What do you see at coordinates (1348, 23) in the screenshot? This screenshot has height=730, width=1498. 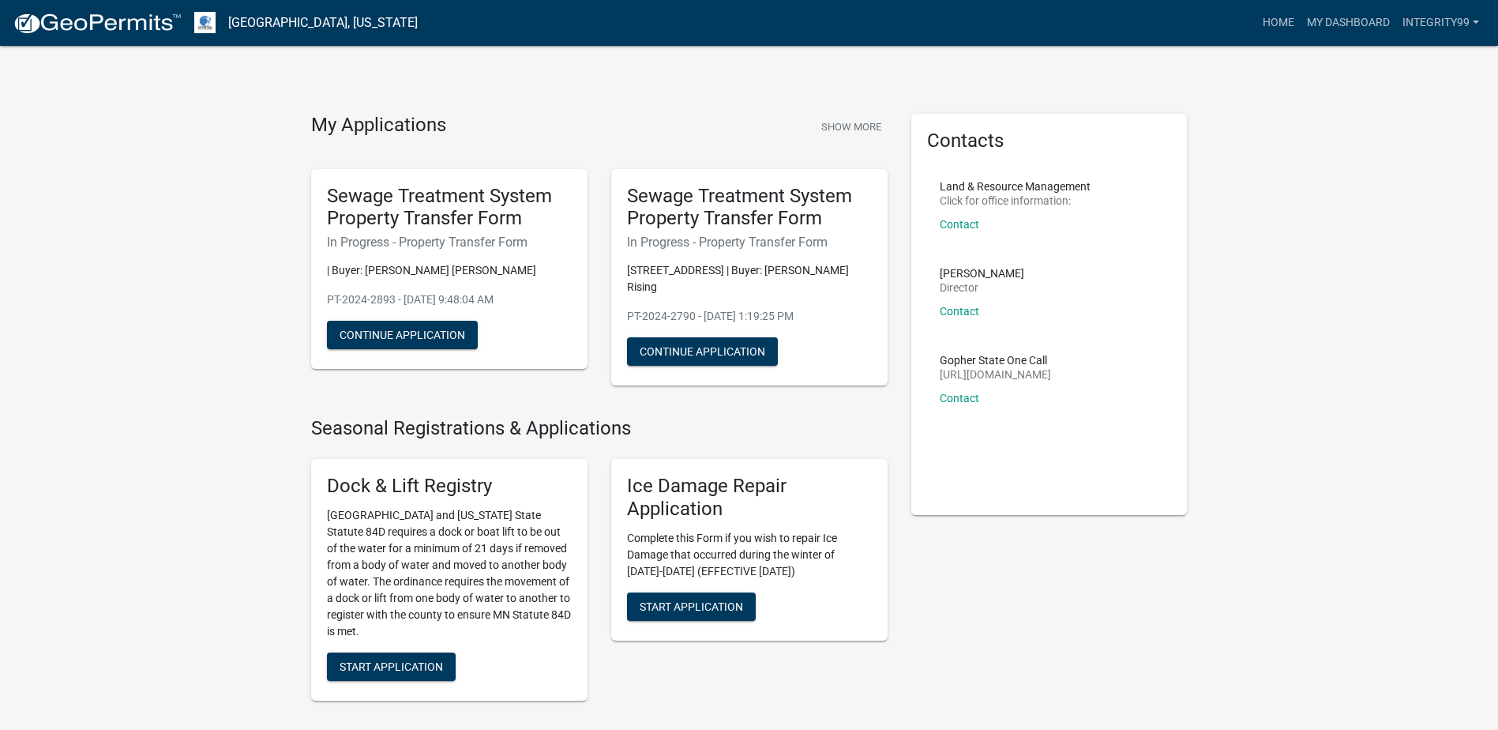 I see `a: My Dashboard` at bounding box center [1348, 23].